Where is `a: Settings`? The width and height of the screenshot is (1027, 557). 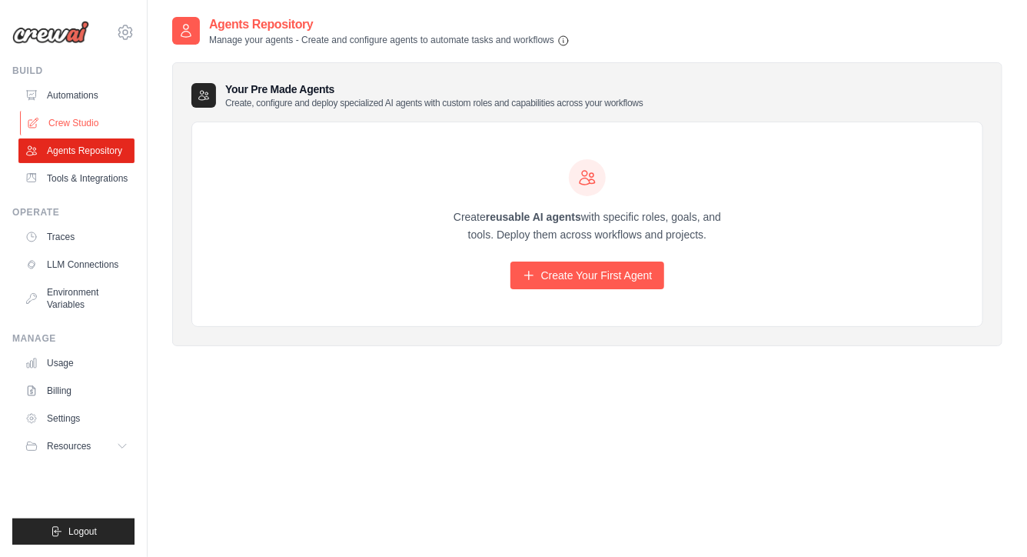
a: Settings is located at coordinates (76, 418).